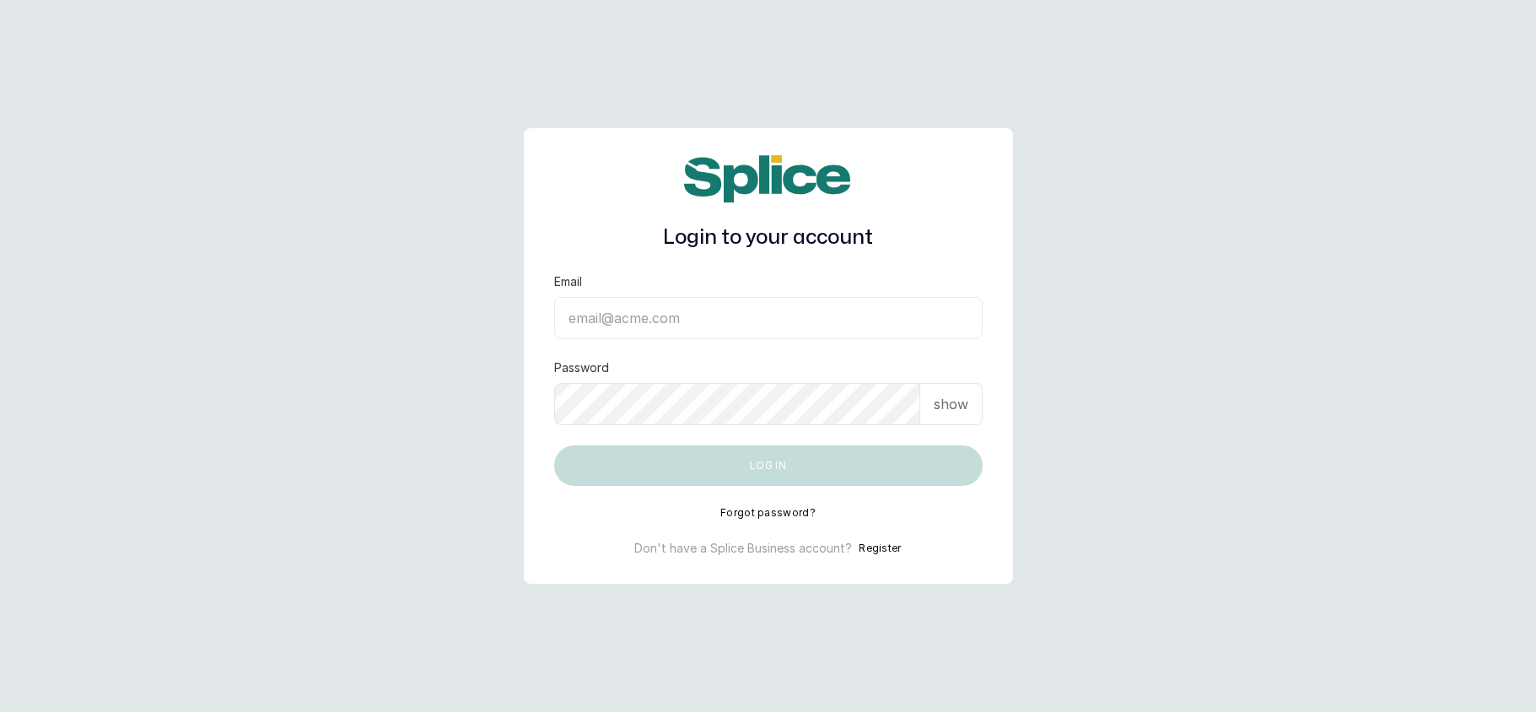 The width and height of the screenshot is (1536, 712). What do you see at coordinates (880, 548) in the screenshot?
I see `button: Register` at bounding box center [880, 548].